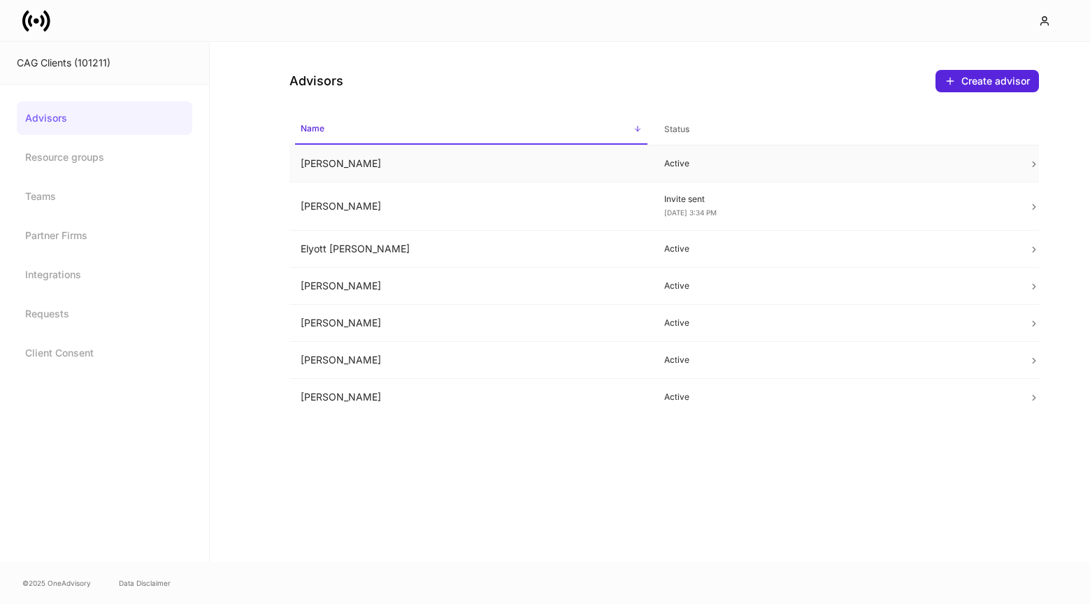  What do you see at coordinates (104, 118) in the screenshot?
I see `a: Advisors` at bounding box center [104, 118].